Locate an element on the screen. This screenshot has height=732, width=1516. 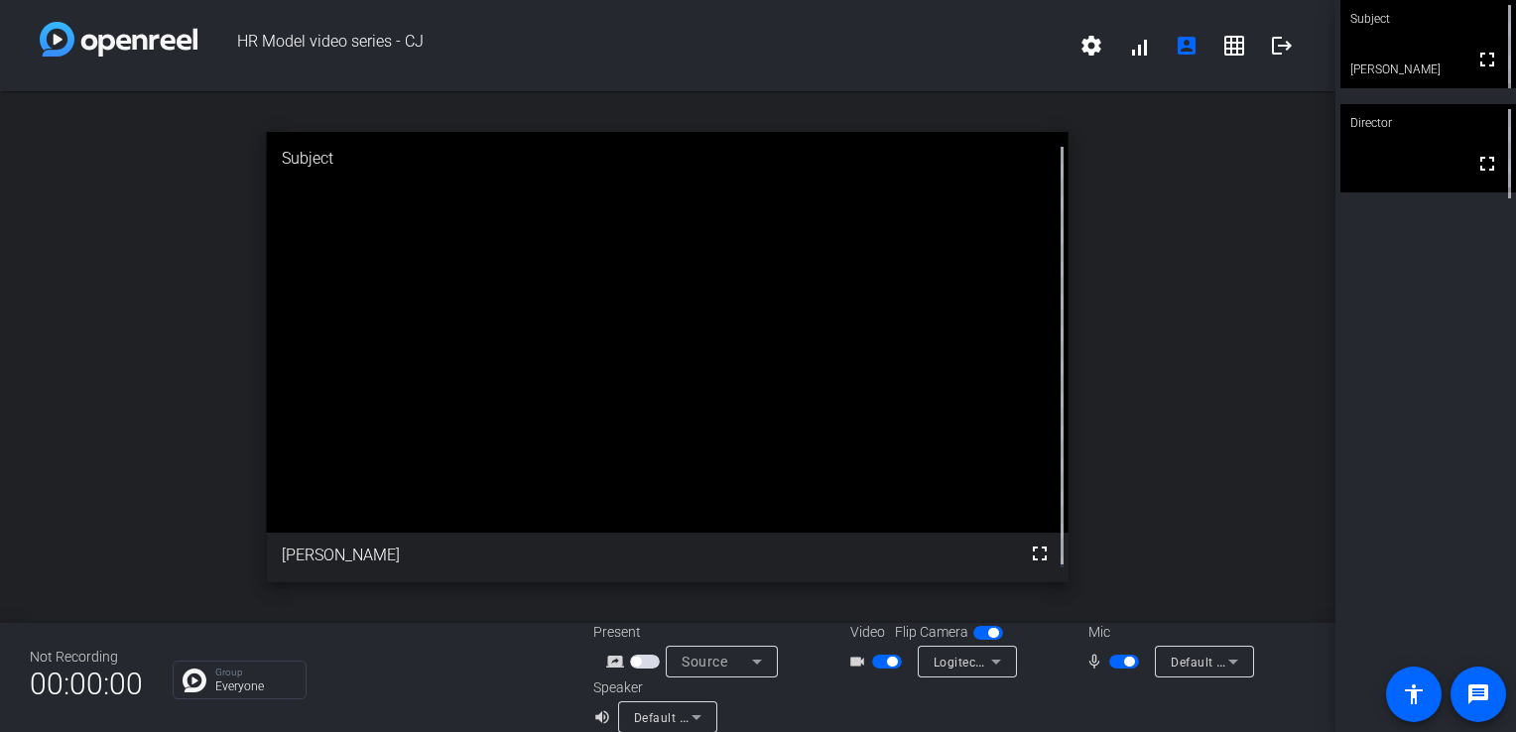
p: Group is located at coordinates (255, 673).